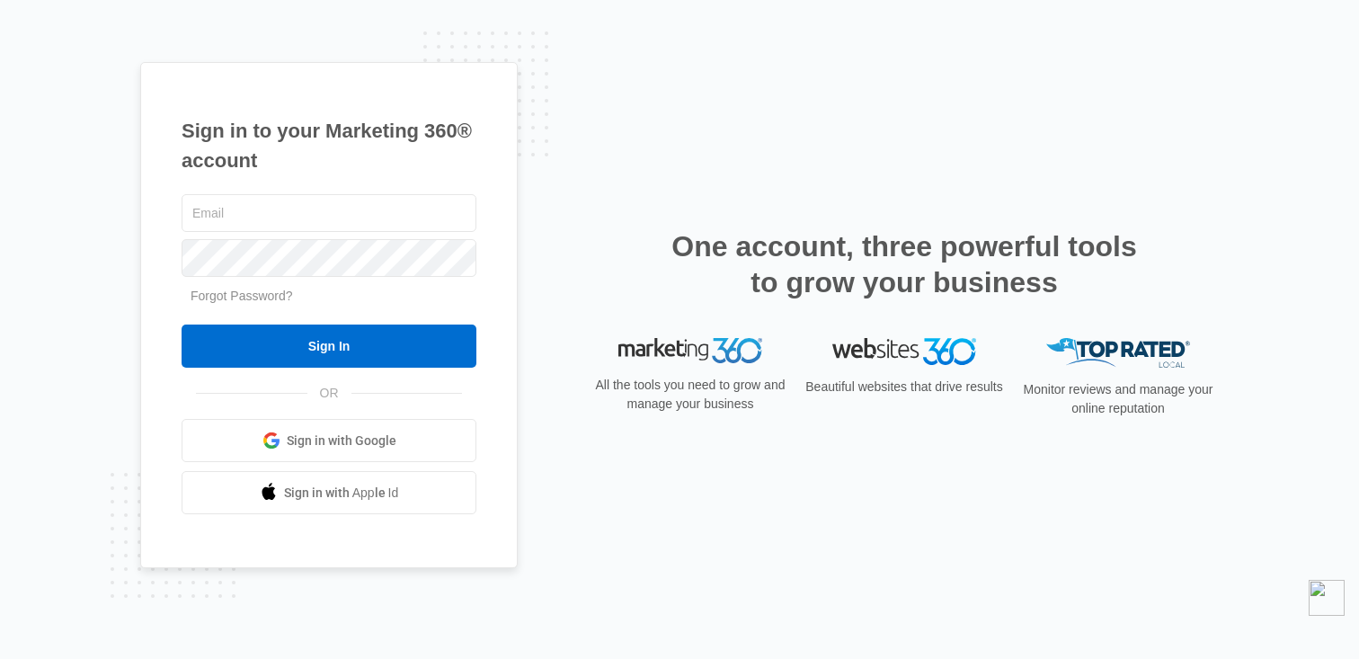  Describe the element at coordinates (904, 386) in the screenshot. I see `p: Beautiful websites that drive results` at that location.